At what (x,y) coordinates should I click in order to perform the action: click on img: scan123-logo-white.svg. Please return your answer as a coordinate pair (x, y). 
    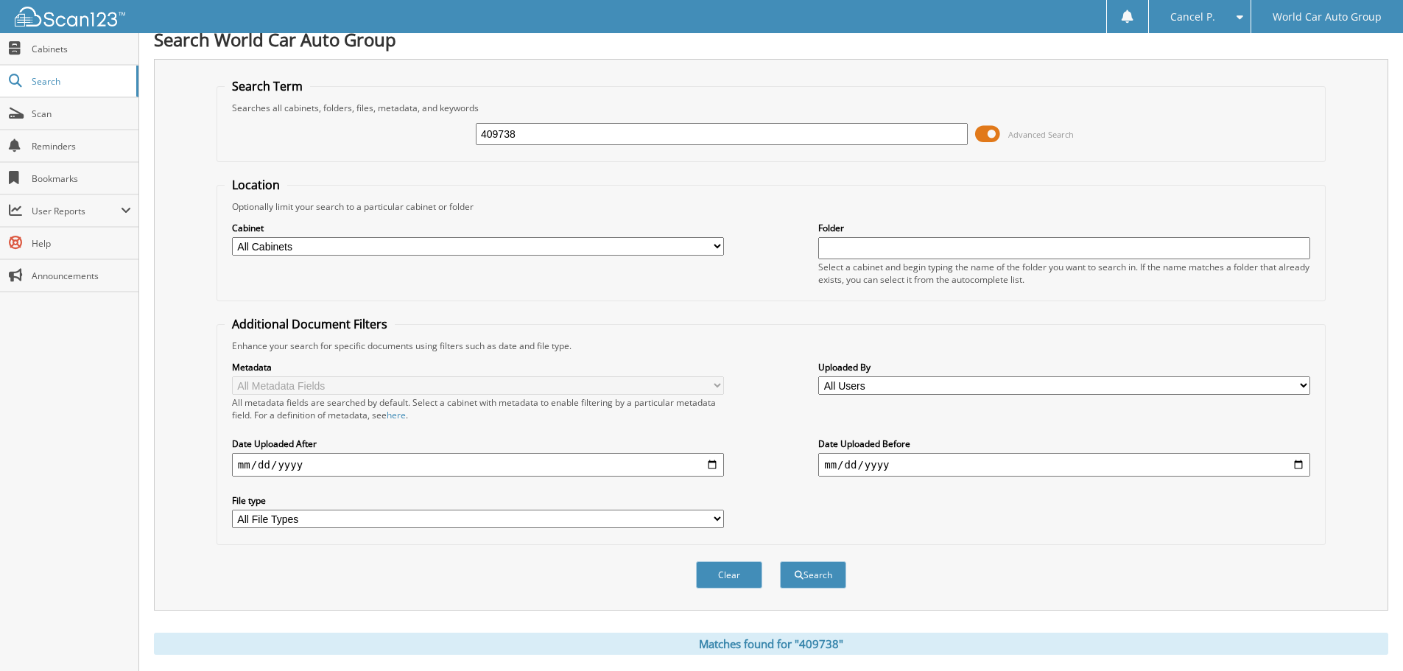
    Looking at the image, I should click on (70, 16).